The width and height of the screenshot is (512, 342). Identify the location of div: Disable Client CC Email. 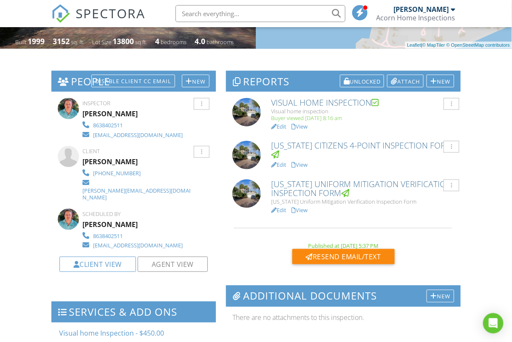
(133, 81).